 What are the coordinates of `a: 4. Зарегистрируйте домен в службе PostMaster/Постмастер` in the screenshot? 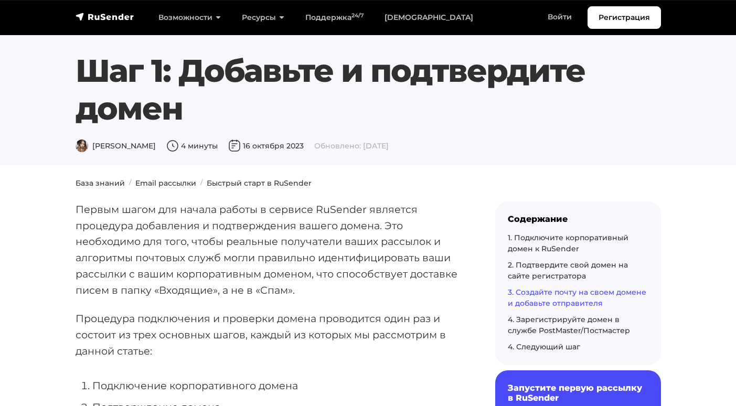 It's located at (568, 325).